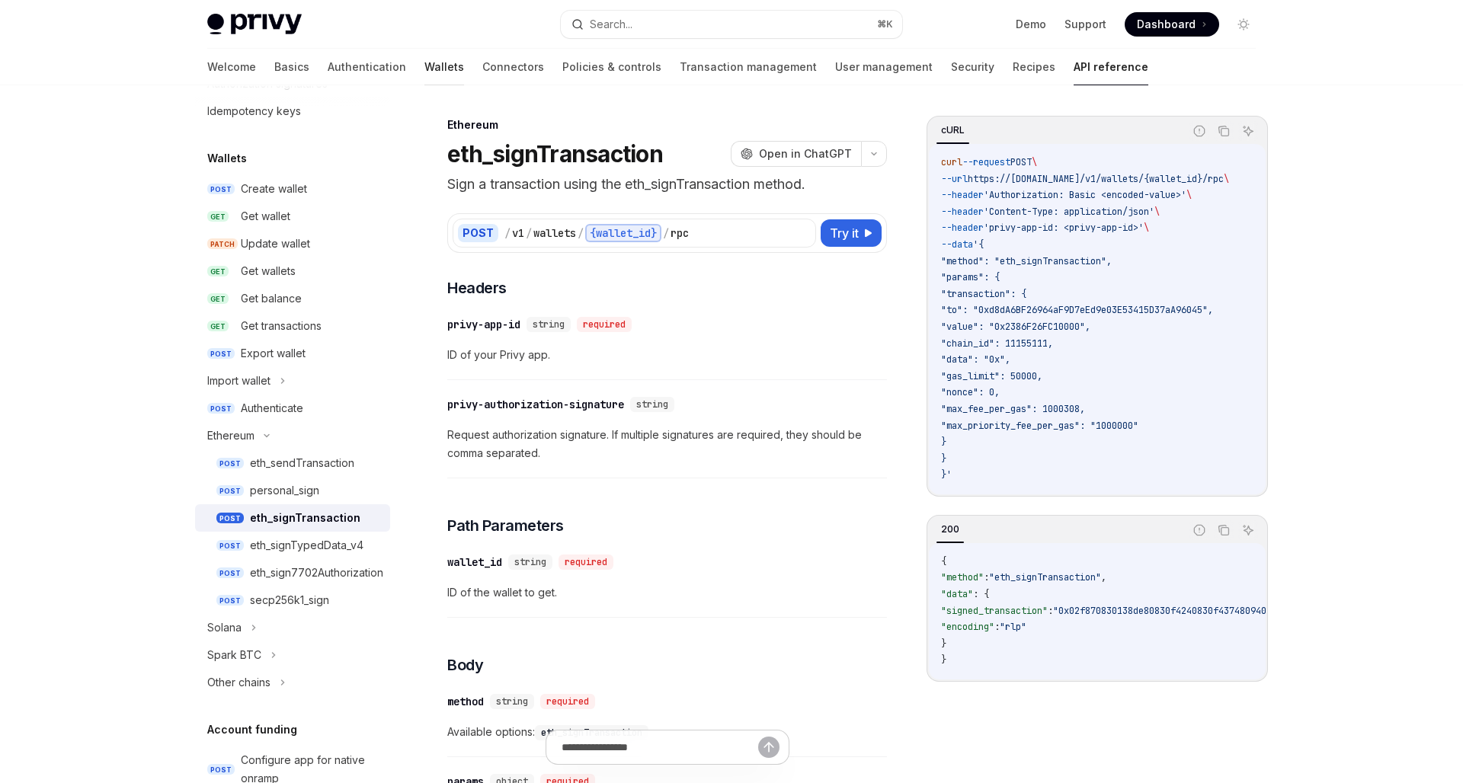 The width and height of the screenshot is (1463, 783). I want to click on button: Open in ChatGPT, so click(795, 154).